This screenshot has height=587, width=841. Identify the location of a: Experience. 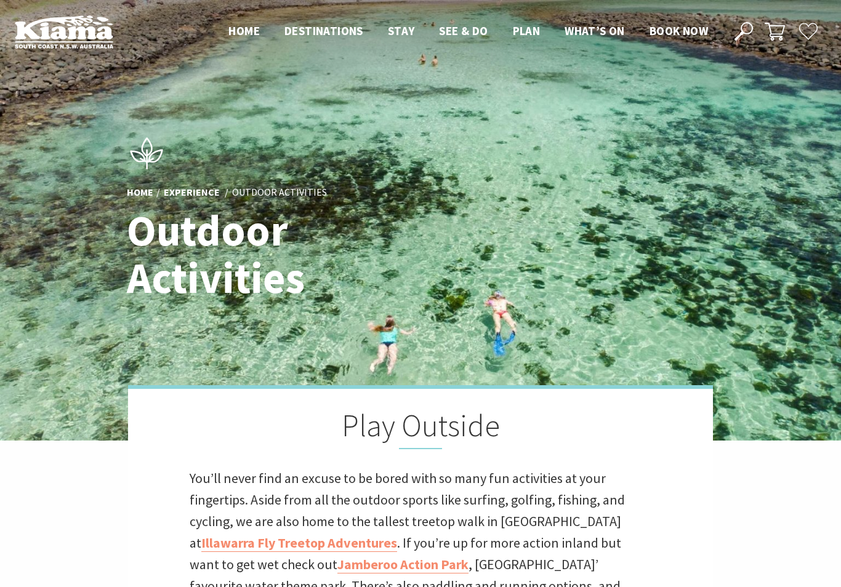
(191, 193).